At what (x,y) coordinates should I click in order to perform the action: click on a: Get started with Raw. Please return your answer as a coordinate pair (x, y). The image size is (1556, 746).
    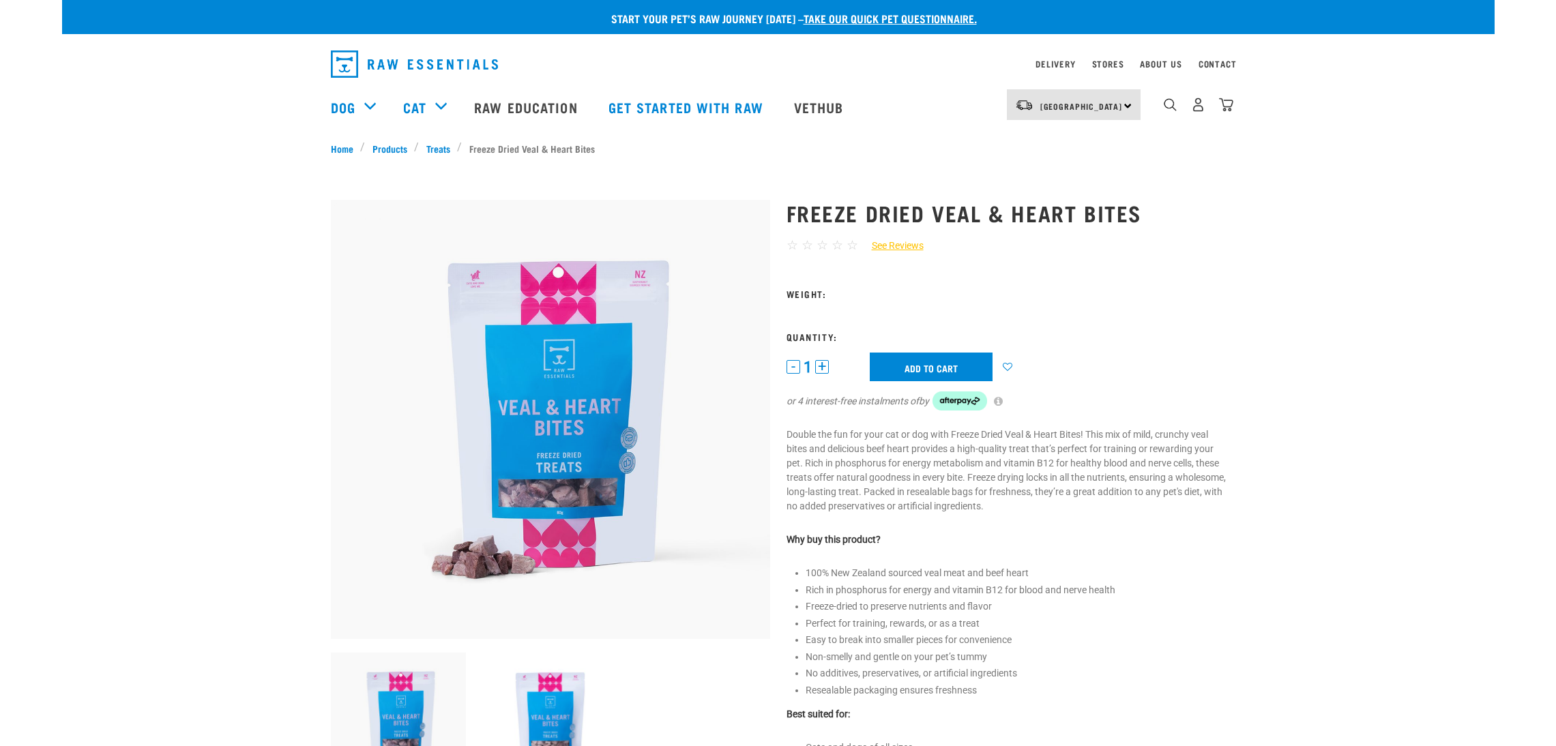
    Looking at the image, I should click on (688, 107).